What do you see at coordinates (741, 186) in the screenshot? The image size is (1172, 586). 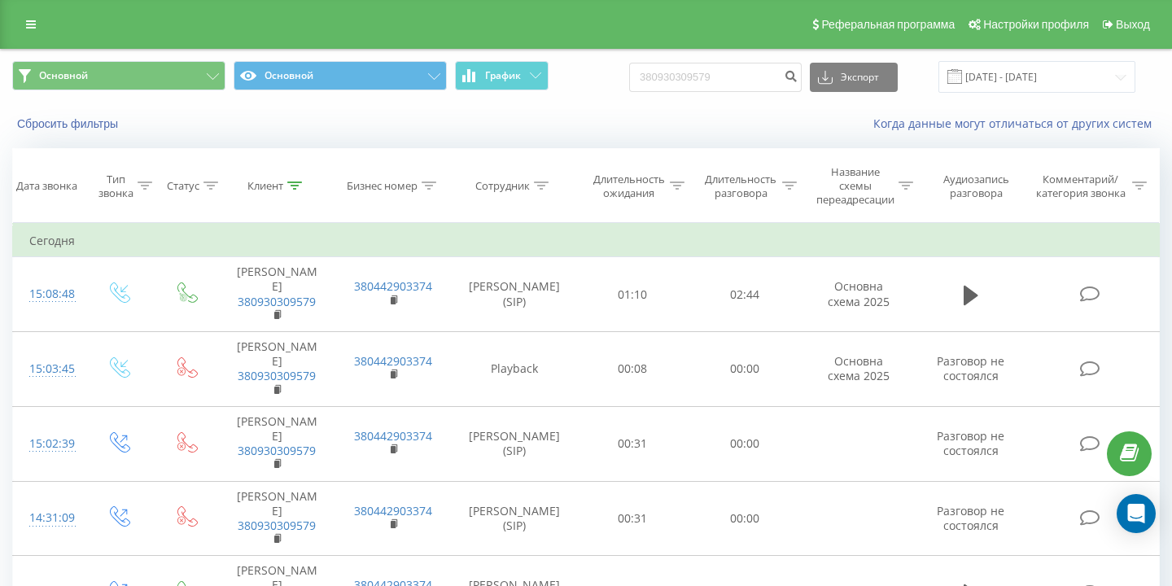 I see `div: Длительность разговора` at bounding box center [741, 186].